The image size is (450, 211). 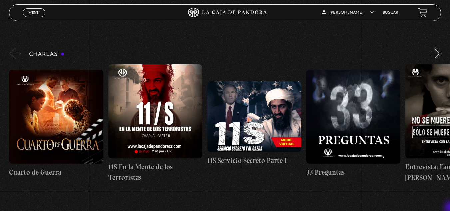 I want to click on a: Buscar, so click(x=390, y=13).